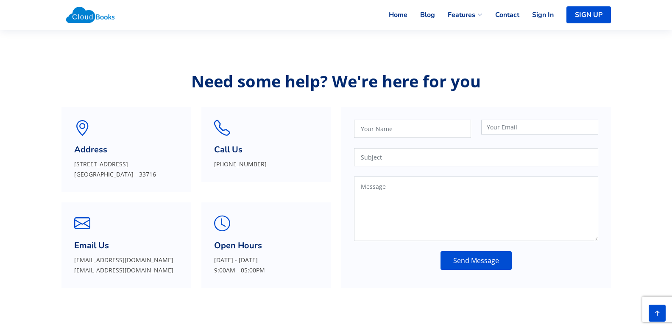 This screenshot has height=328, width=672. Describe the element at coordinates (126, 245) in the screenshot. I see `h3: Email Us` at that location.